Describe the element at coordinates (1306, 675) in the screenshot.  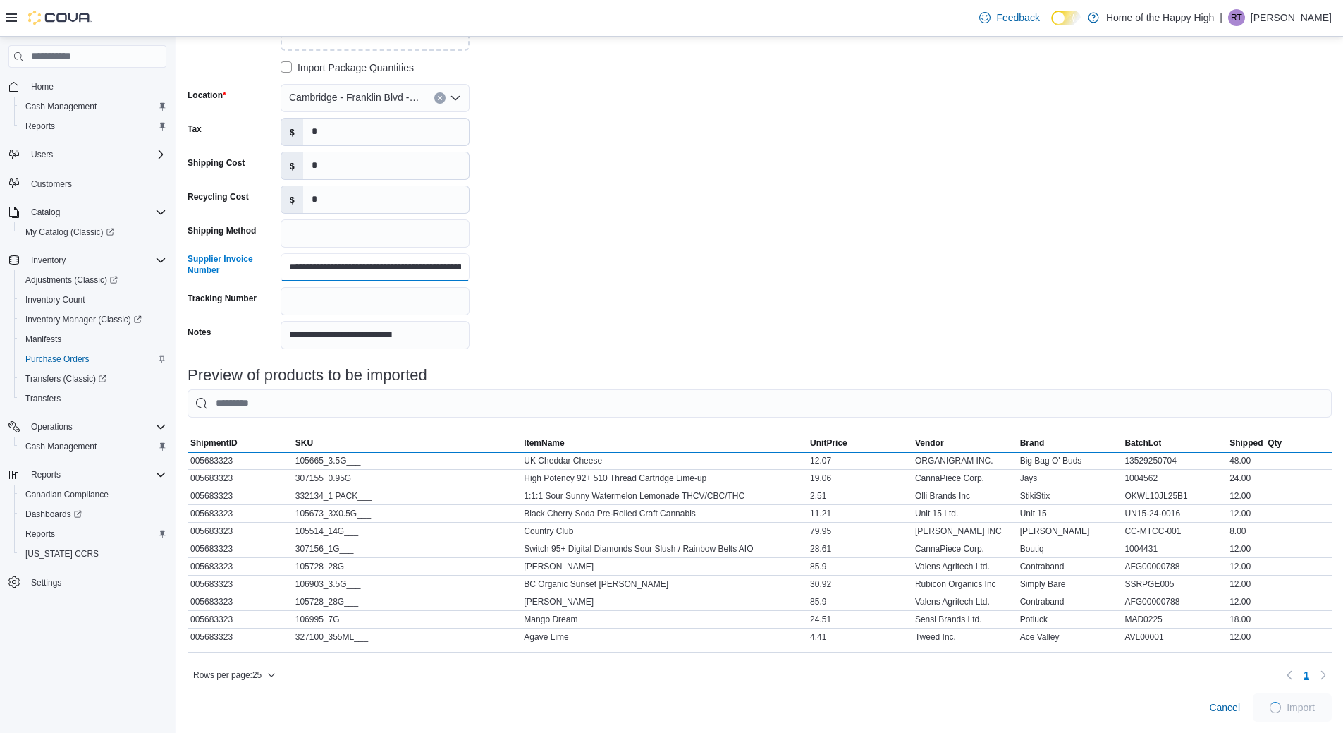
I see `span: 1` at that location.